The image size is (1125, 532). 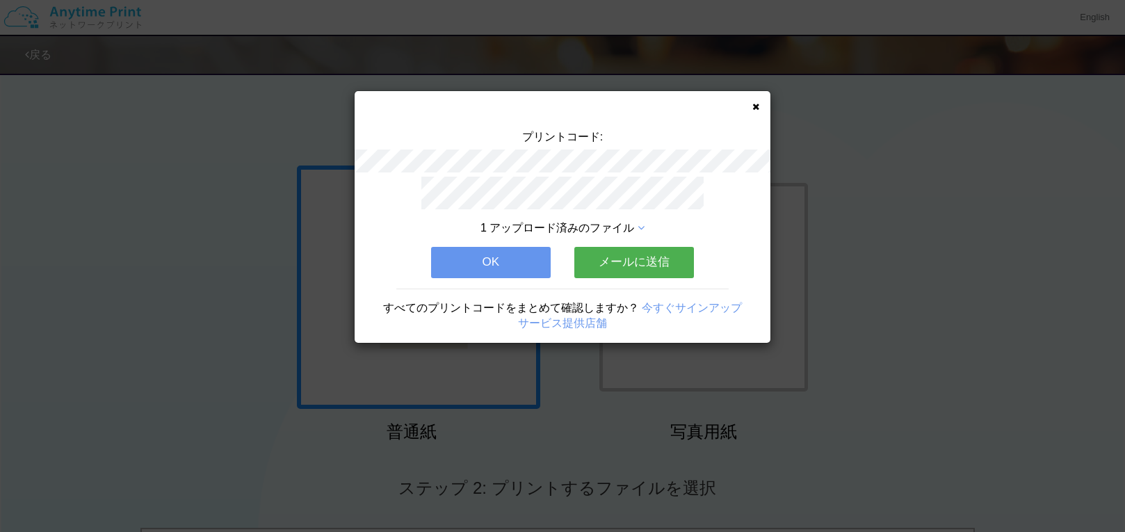 What do you see at coordinates (562, 323) in the screenshot?
I see `a: サービス提供店舗` at bounding box center [562, 323].